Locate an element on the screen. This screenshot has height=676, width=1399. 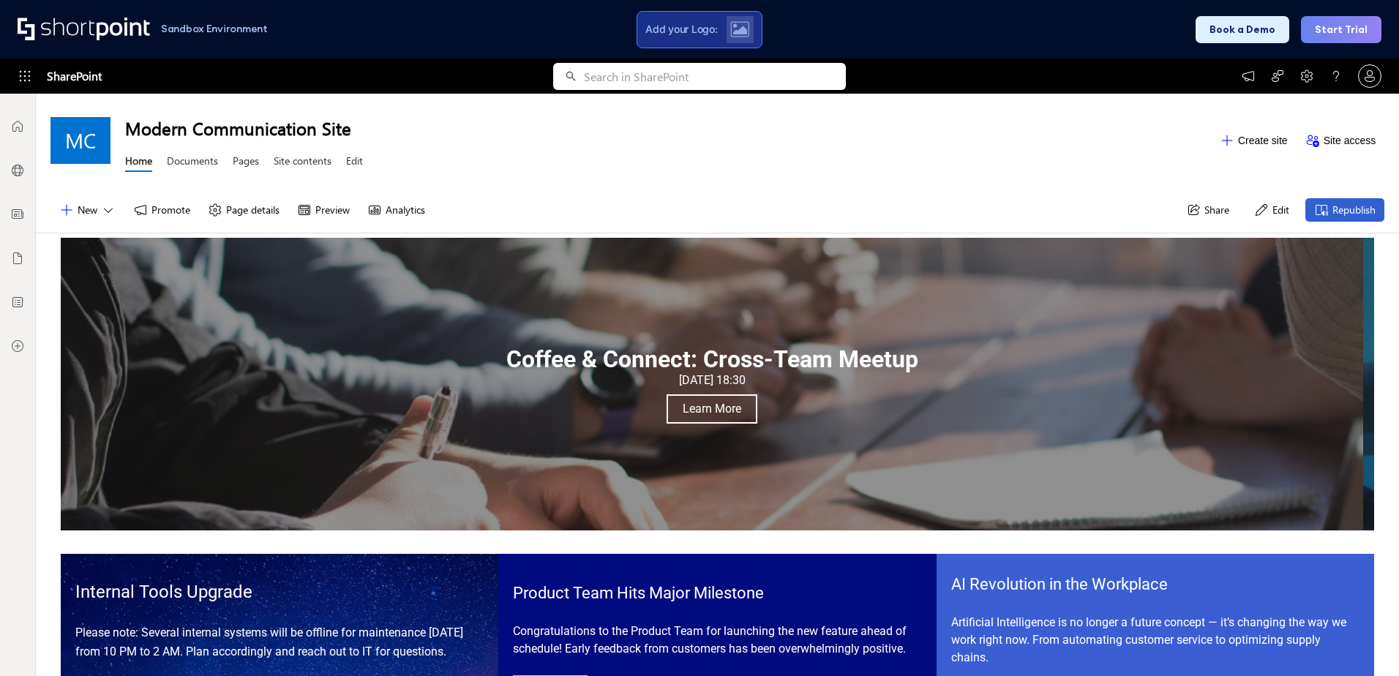
span: MC is located at coordinates (80, 140).